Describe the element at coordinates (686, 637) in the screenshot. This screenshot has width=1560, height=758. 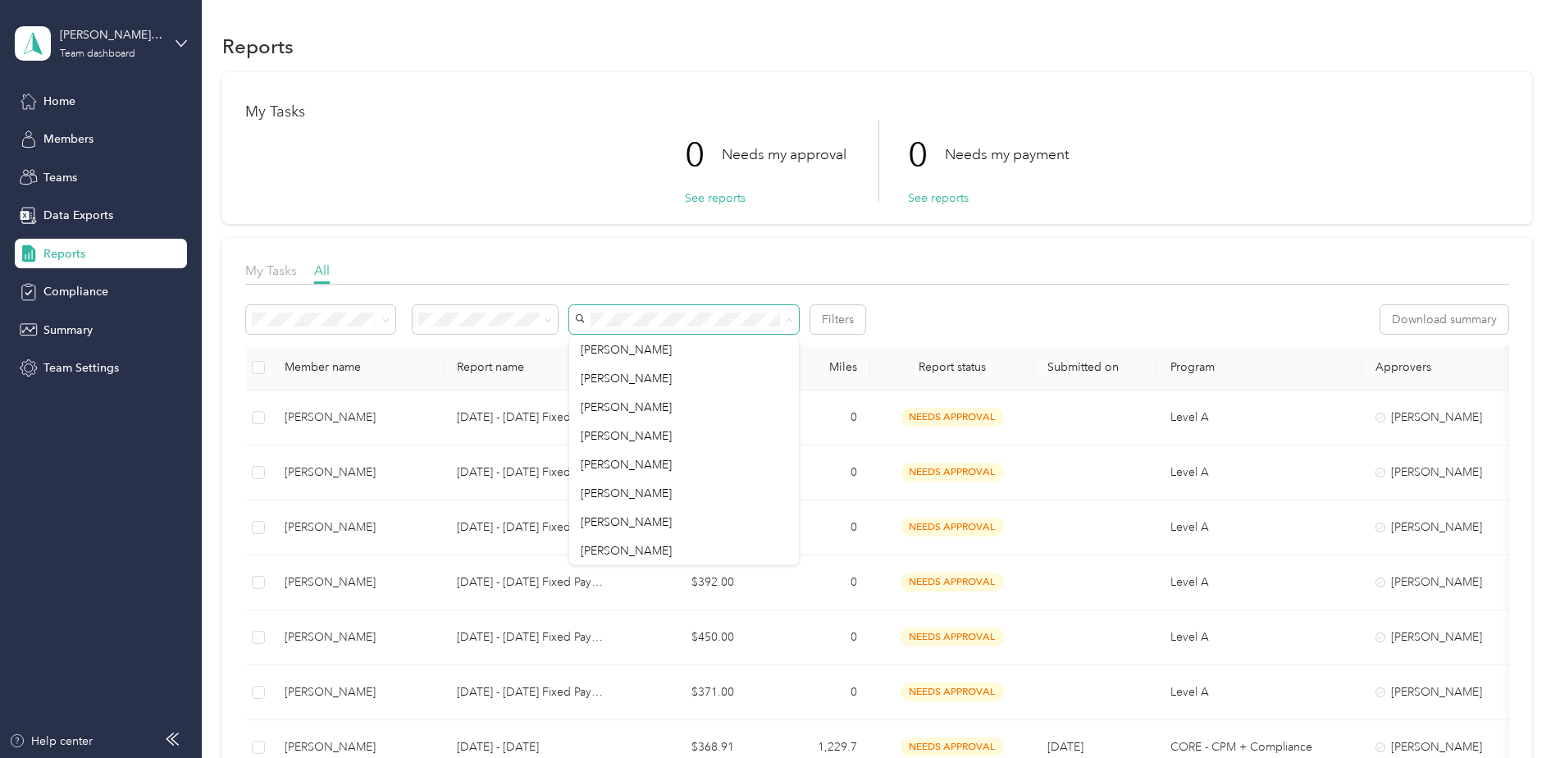
I see `td: $450.00` at that location.